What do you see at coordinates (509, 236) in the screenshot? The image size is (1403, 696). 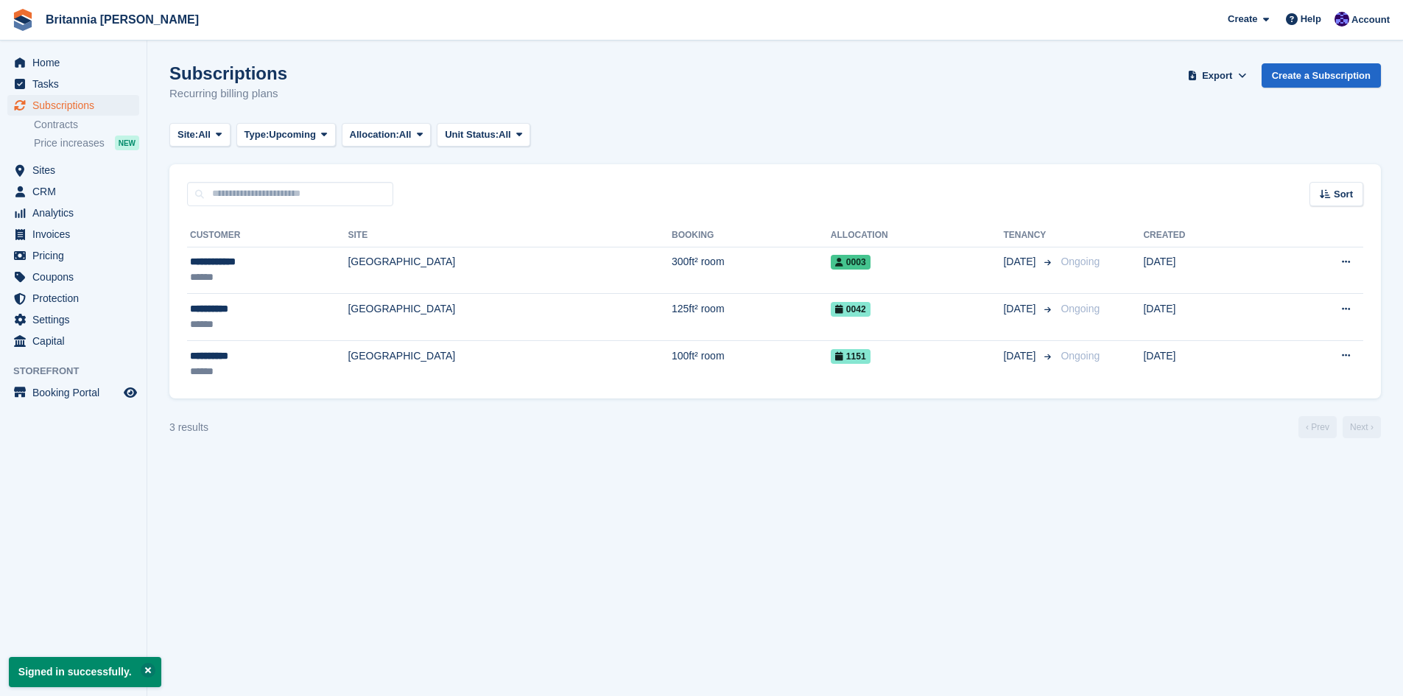 I see `th: Site` at bounding box center [509, 236].